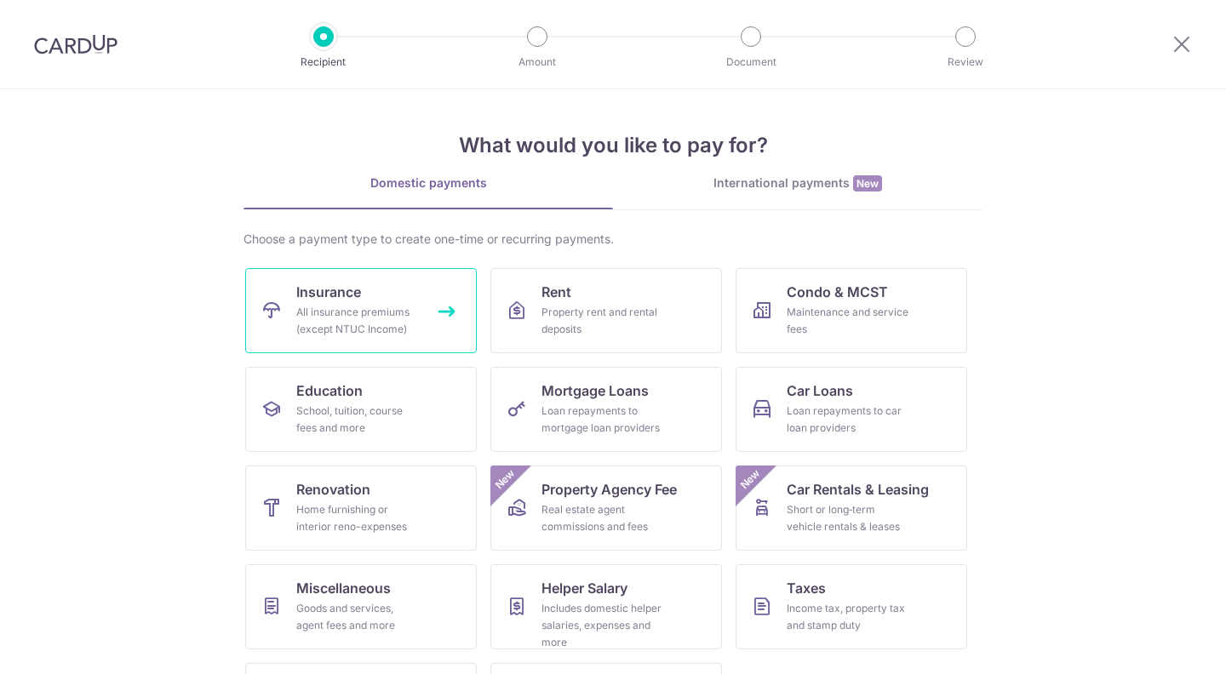 The image size is (1226, 674). What do you see at coordinates (361, 410) in the screenshot?
I see `a: EducationSchool, tuition, course fees and more` at bounding box center [361, 410].